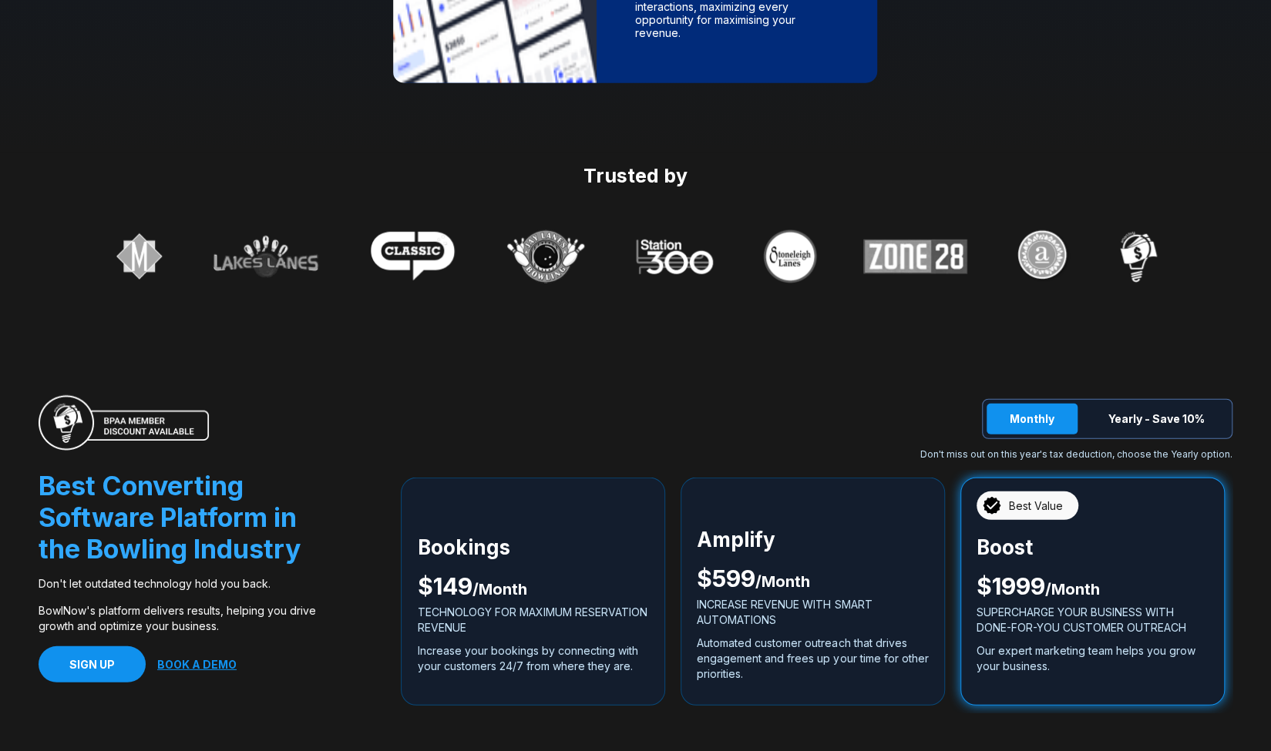 This screenshot has width=1271, height=751. Describe the element at coordinates (1137, 257) in the screenshot. I see `img: Smart Buy Logo` at that location.